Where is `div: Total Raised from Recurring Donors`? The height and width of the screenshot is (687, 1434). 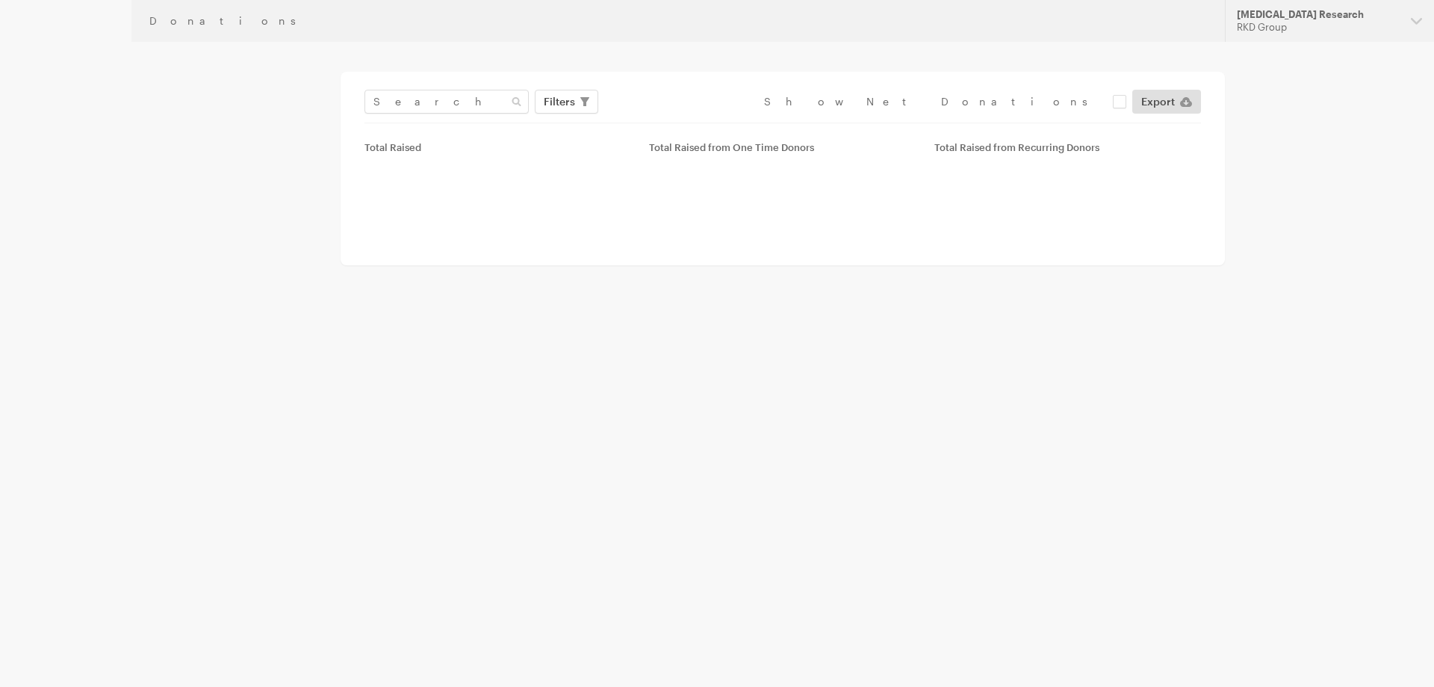 div: Total Raised from Recurring Donors is located at coordinates (1068, 147).